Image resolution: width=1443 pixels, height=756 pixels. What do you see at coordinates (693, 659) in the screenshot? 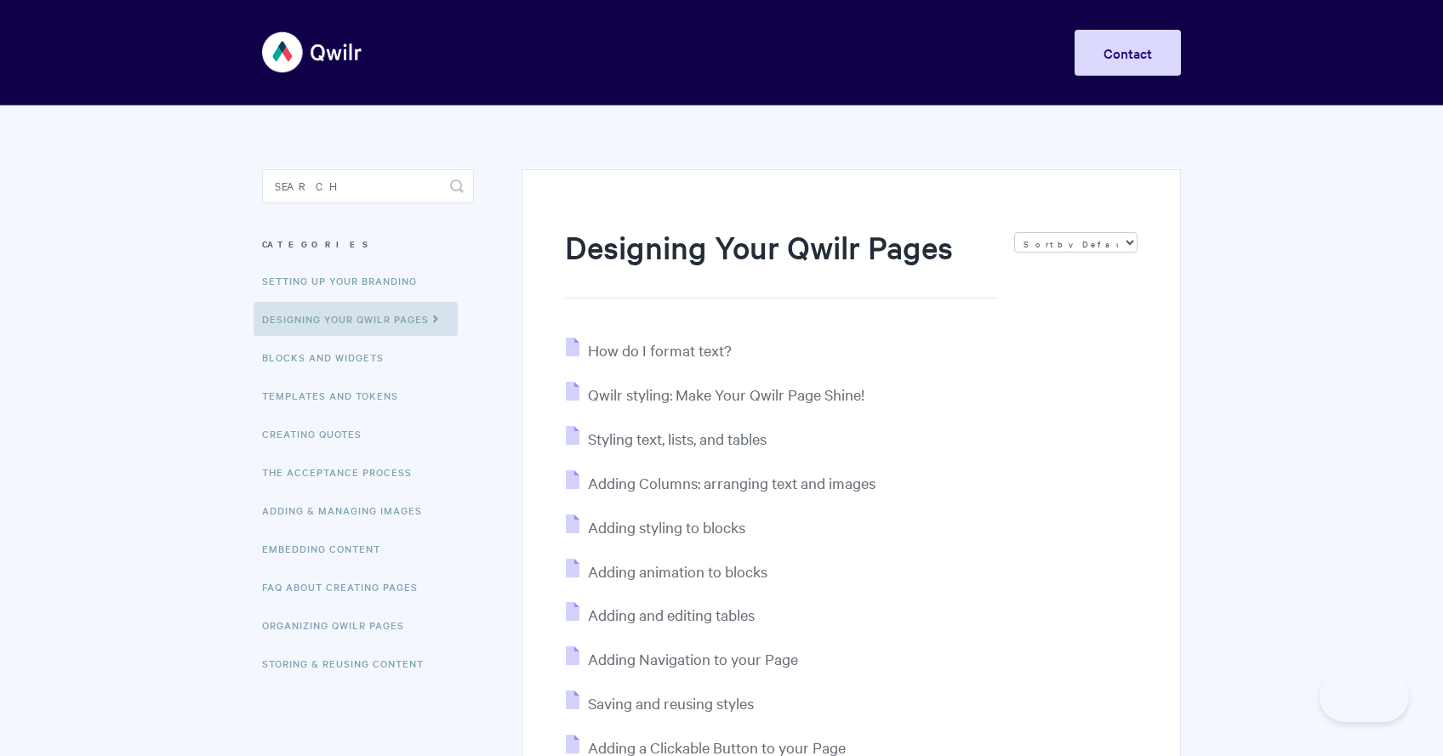
I see `span: Adding Navigation to your Page` at bounding box center [693, 659].